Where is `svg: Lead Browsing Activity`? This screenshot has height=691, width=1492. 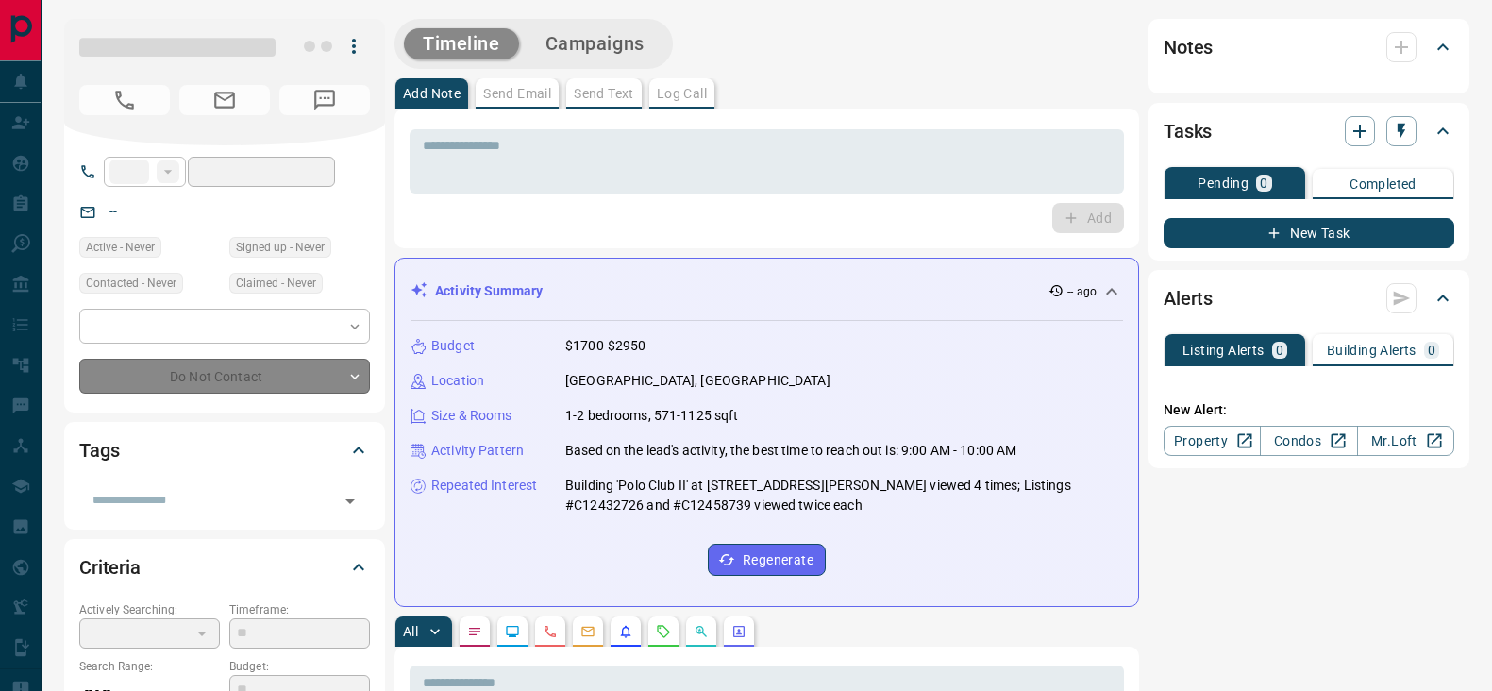
svg: Lead Browsing Activity is located at coordinates (512, 631).